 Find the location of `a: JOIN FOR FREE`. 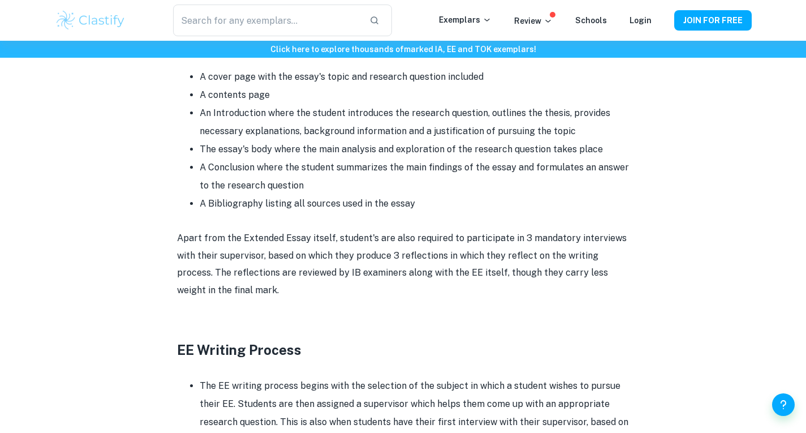

a: JOIN FOR FREE is located at coordinates (713, 20).